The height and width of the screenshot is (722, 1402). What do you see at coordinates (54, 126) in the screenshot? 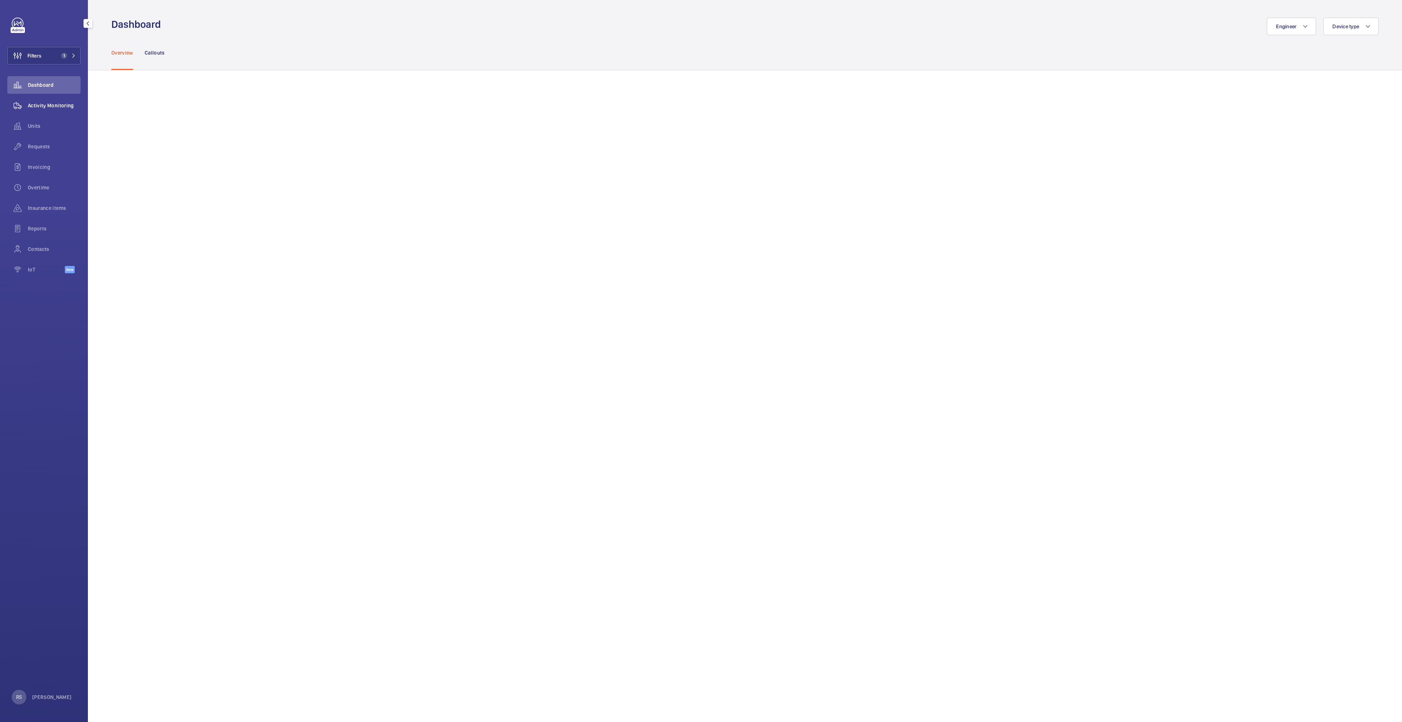
I see `span: Units` at bounding box center [54, 126].